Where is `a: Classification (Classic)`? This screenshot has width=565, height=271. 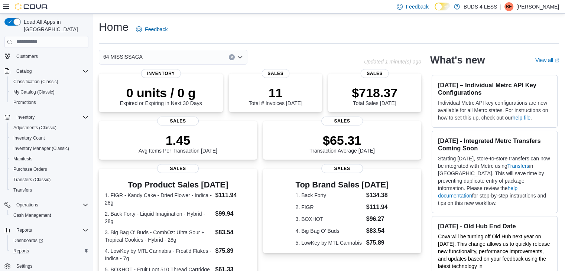
a: Classification (Classic) is located at coordinates (36, 82).